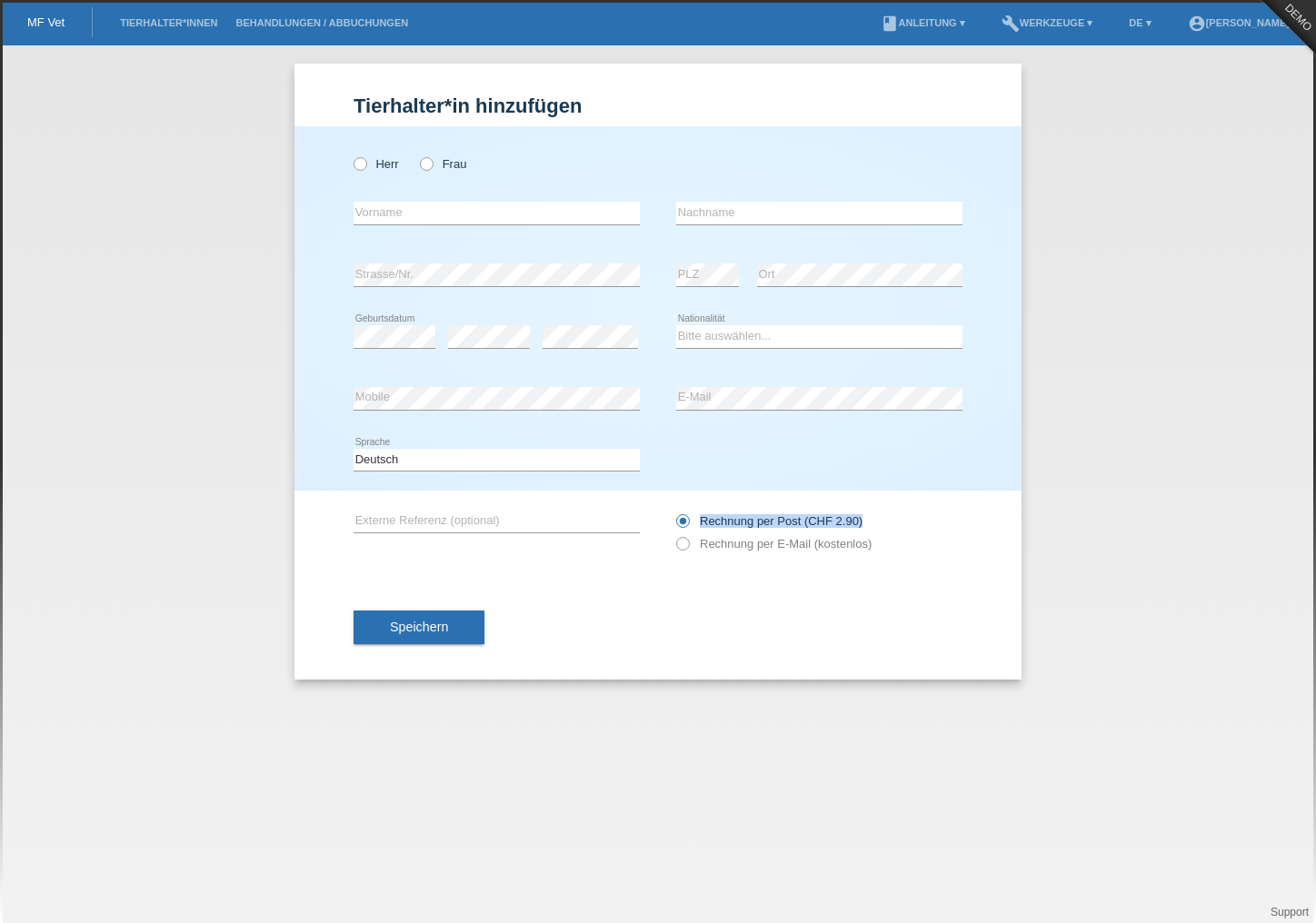 Image resolution: width=1316 pixels, height=923 pixels. What do you see at coordinates (682, 548) in the screenshot?
I see `input: Rechnung per E-Mail (kostenlos)` at bounding box center [682, 548].